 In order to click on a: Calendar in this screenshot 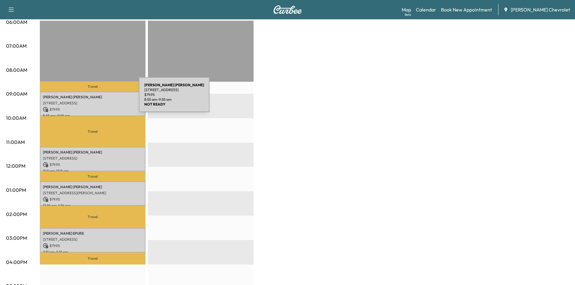, I will do `click(426, 10)`.